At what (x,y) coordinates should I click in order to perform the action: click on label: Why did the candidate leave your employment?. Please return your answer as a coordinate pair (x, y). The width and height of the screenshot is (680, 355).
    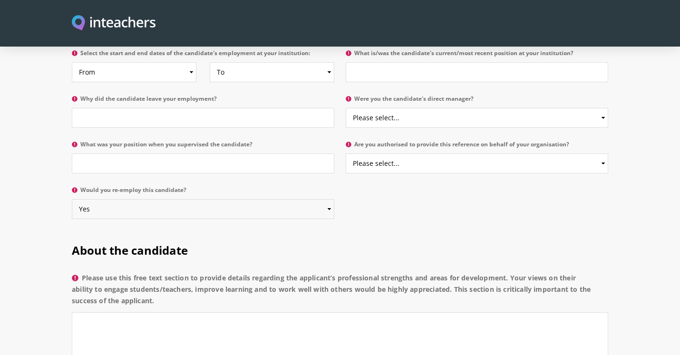
    Looking at the image, I should click on (203, 102).